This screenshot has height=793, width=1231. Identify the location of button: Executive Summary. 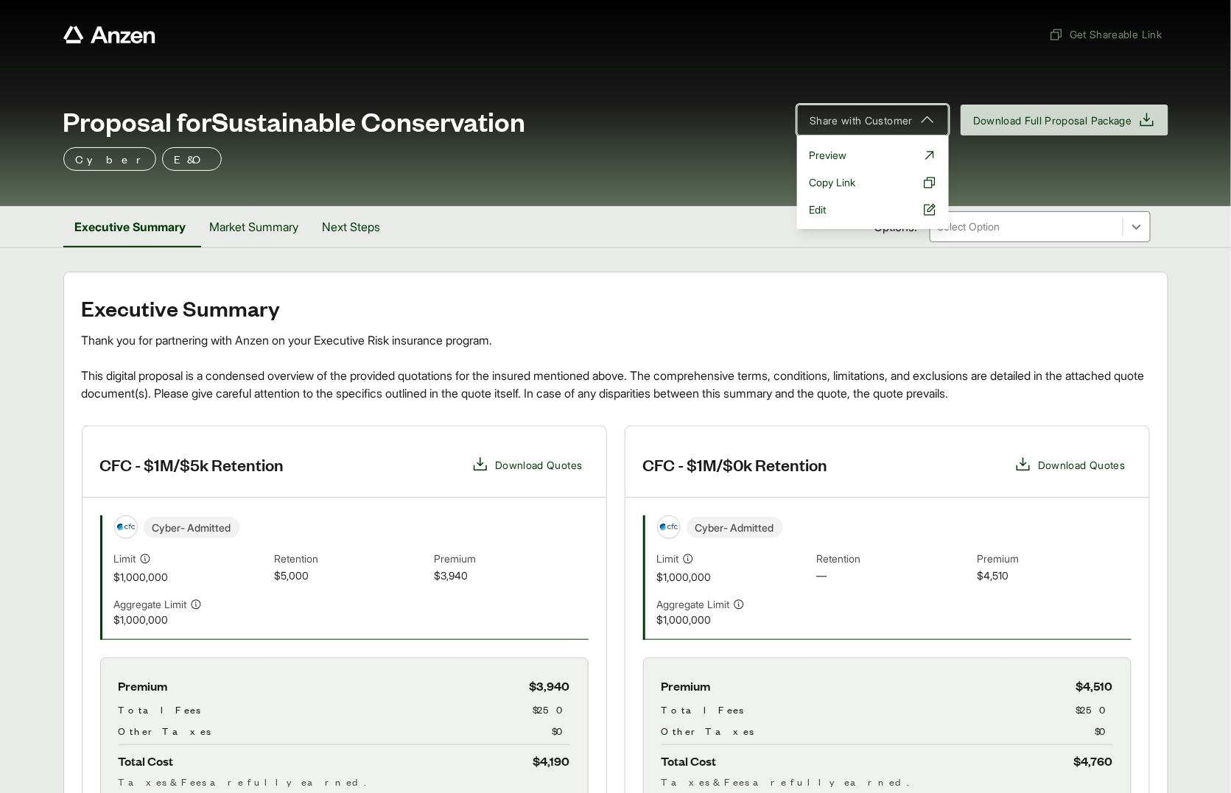
(130, 227).